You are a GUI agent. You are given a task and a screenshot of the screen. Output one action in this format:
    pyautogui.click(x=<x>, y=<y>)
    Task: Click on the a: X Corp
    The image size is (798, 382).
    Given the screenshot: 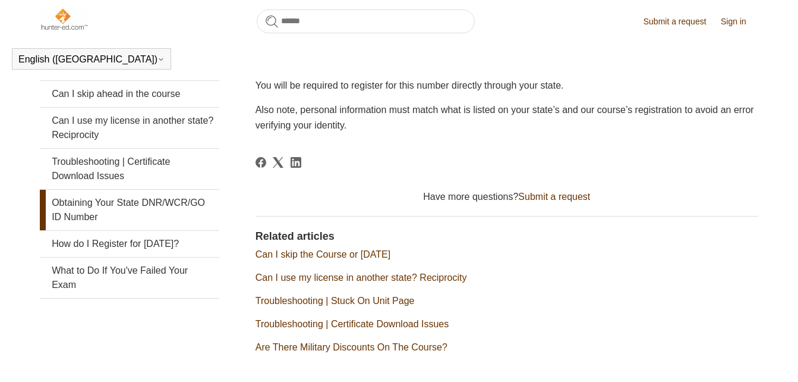 What is the action you would take?
    pyautogui.click(x=278, y=162)
    